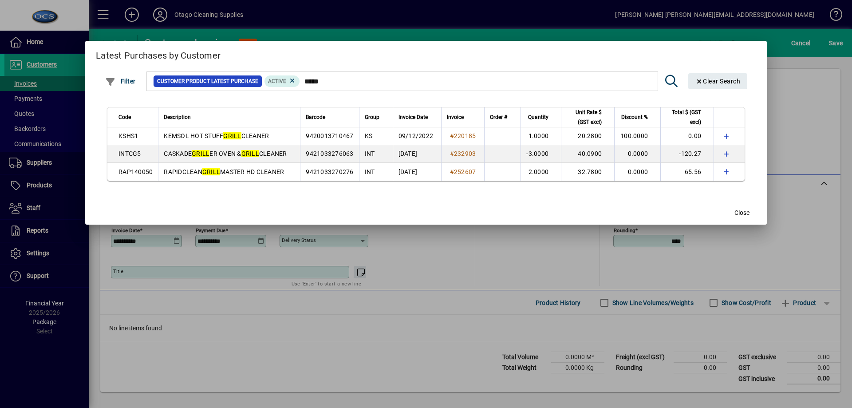 This screenshot has width=852, height=408. Describe the element at coordinates (584, 117) in the screenshot. I see `span: Unit Rate $ (GST excl)` at that location.